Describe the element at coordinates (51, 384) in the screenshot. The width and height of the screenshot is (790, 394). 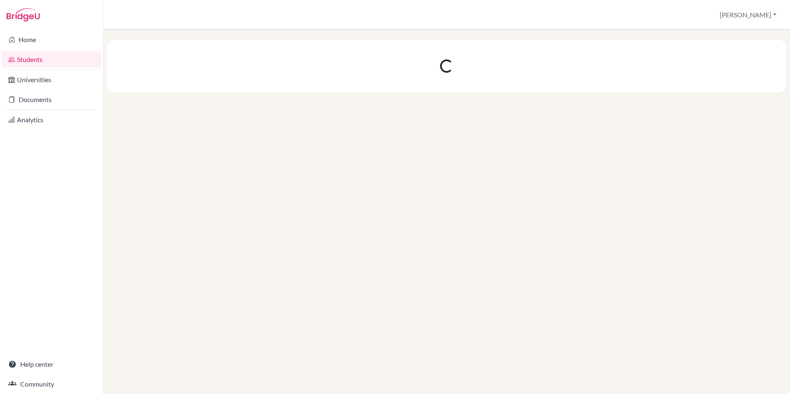
I see `a: Community` at that location.